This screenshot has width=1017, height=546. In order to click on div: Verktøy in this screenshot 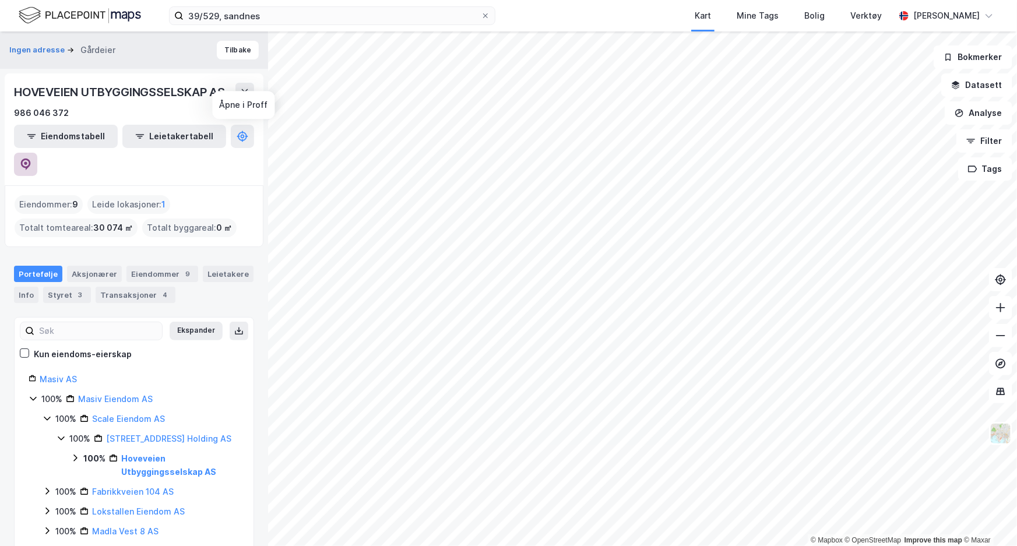, I will do `click(866, 16)`.